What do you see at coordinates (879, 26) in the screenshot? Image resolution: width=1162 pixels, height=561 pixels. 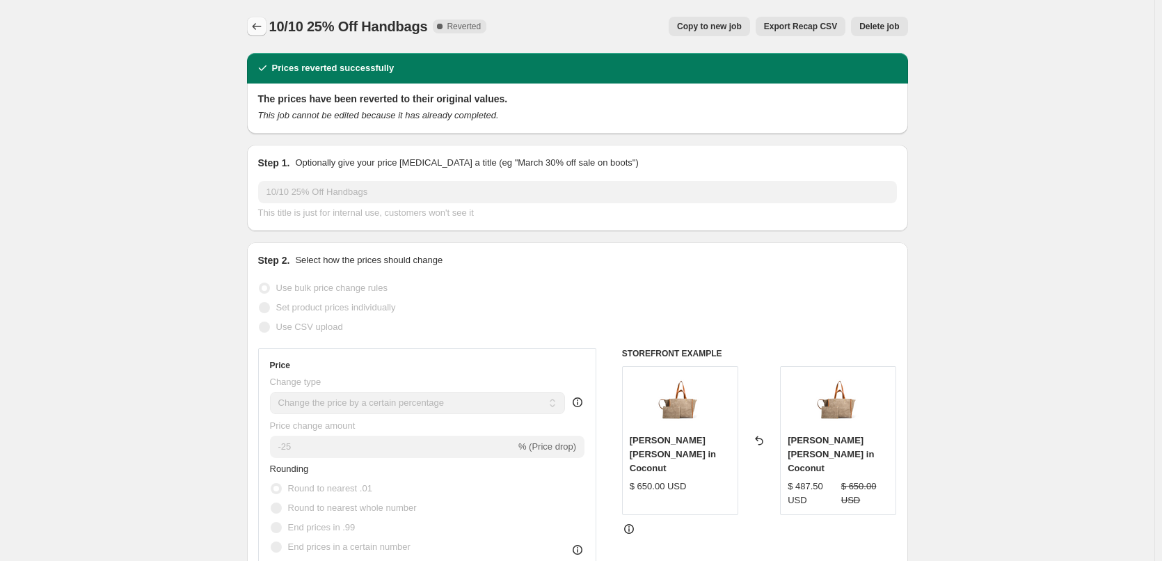 I see `button: Delete job` at bounding box center [879, 26].